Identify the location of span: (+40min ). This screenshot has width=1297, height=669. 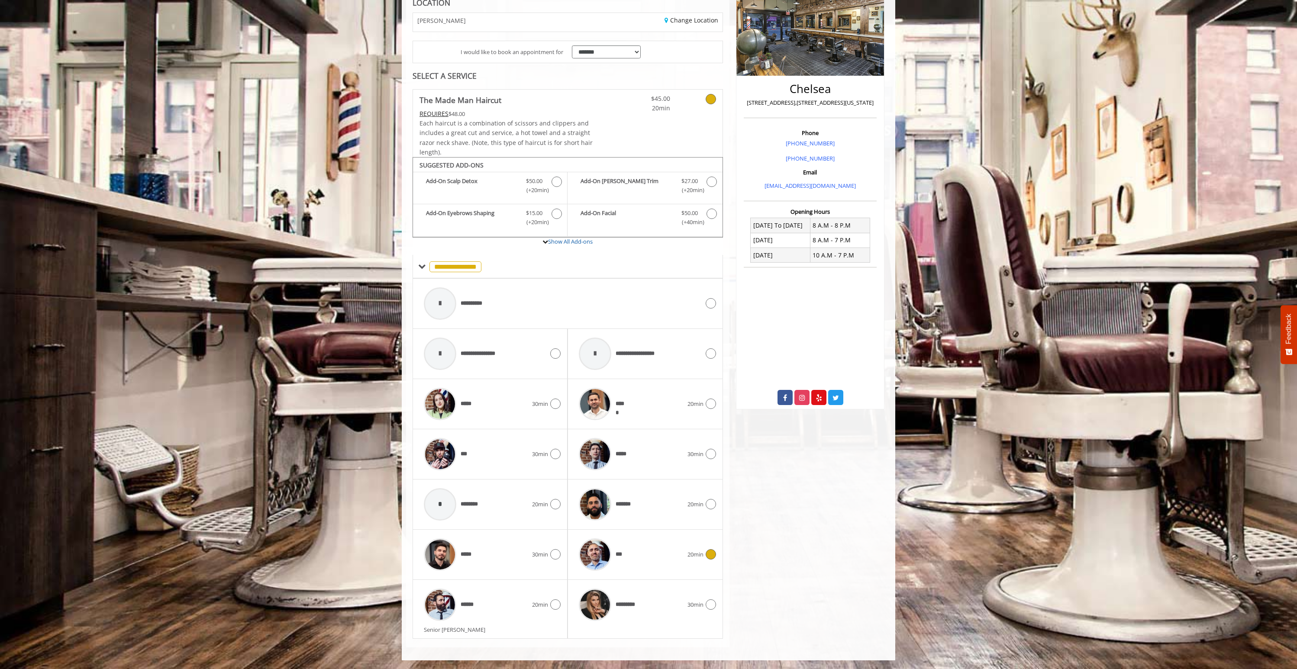
(689, 222).